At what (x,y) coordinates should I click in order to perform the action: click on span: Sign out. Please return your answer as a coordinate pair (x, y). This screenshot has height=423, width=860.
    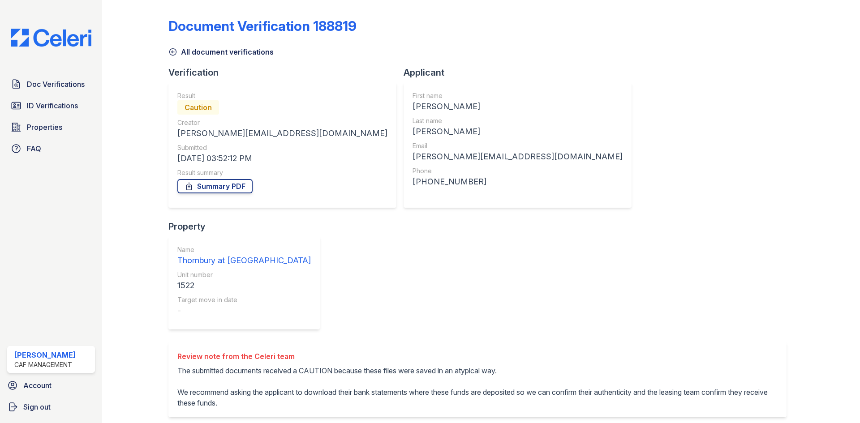
    Looking at the image, I should click on (37, 407).